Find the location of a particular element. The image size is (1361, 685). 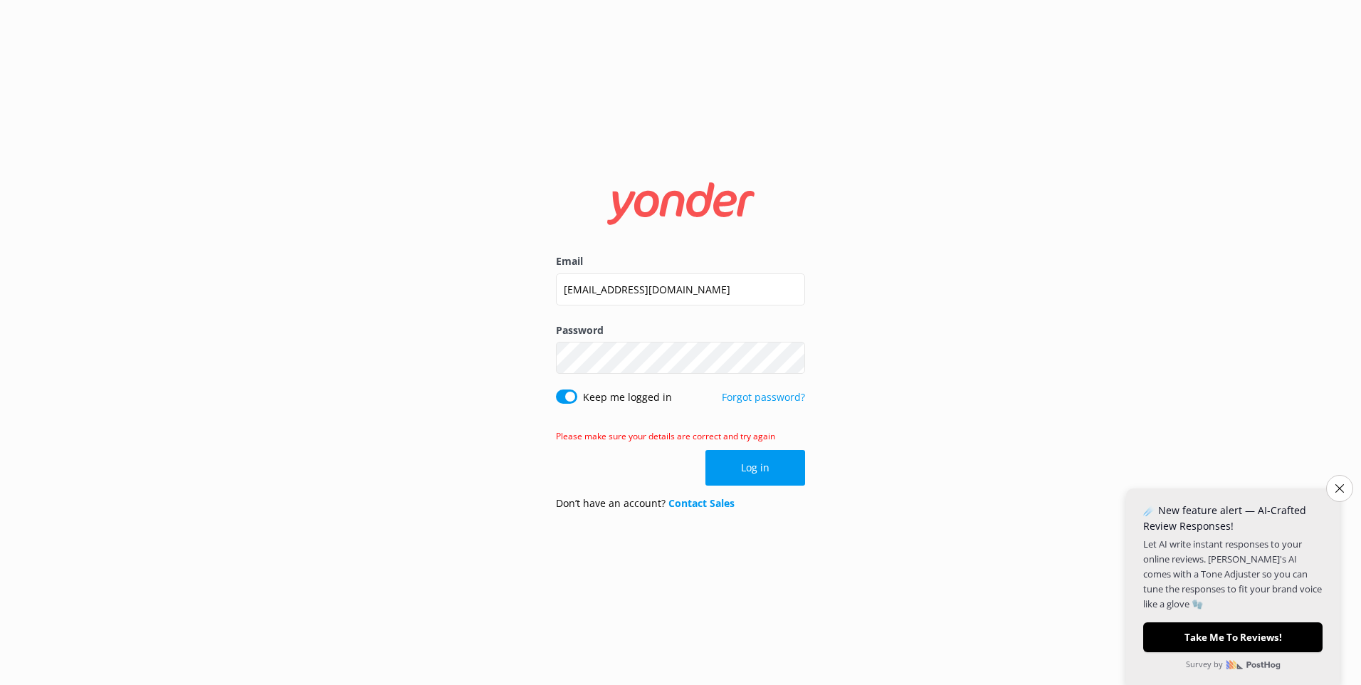

label: Email is located at coordinates (681, 261).